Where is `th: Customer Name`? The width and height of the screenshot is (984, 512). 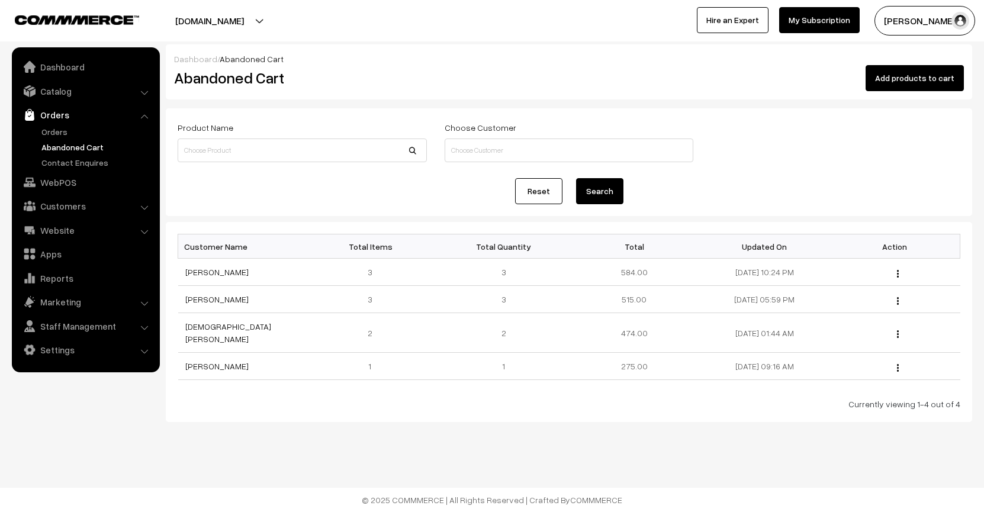
th: Customer Name is located at coordinates (243, 246).